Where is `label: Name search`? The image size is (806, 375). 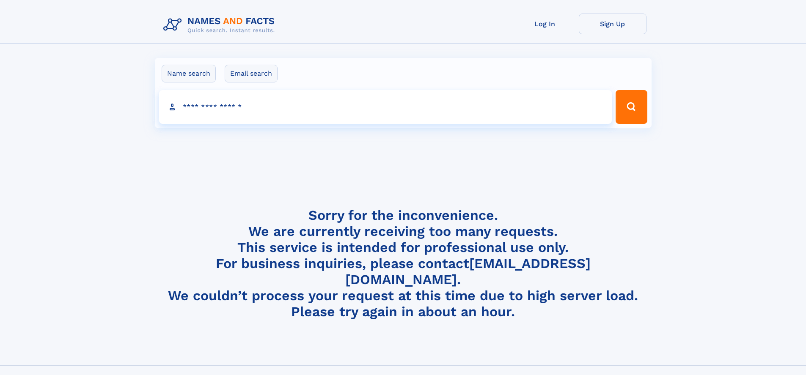 label: Name search is located at coordinates (189, 74).